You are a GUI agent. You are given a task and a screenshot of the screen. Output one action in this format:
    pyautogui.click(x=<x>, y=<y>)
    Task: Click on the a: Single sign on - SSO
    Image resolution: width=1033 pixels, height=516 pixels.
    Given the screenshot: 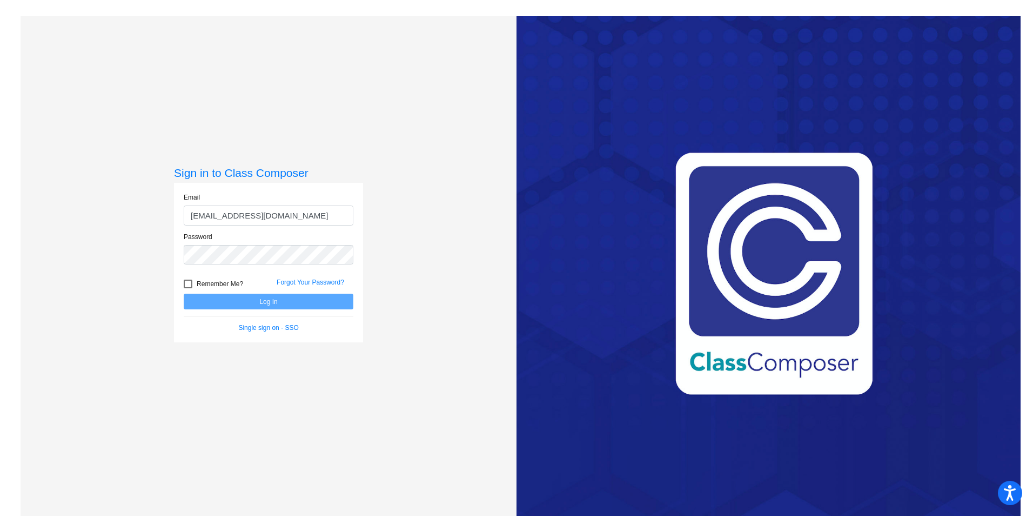 What is the action you would take?
    pyautogui.click(x=268, y=328)
    